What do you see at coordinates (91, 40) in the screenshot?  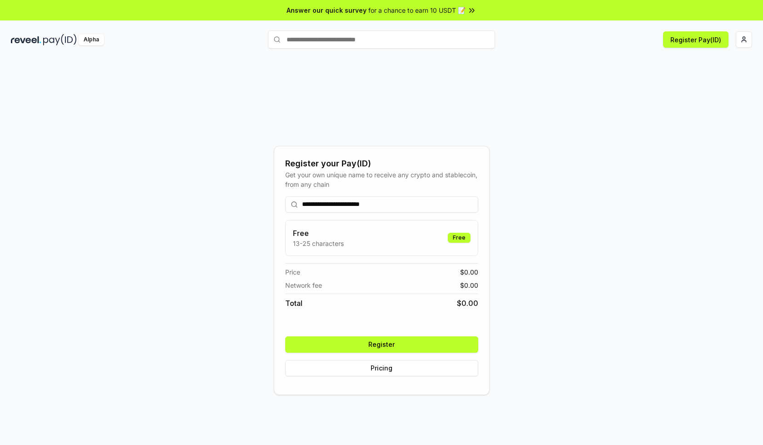 I see `div: Alpha` at bounding box center [91, 40].